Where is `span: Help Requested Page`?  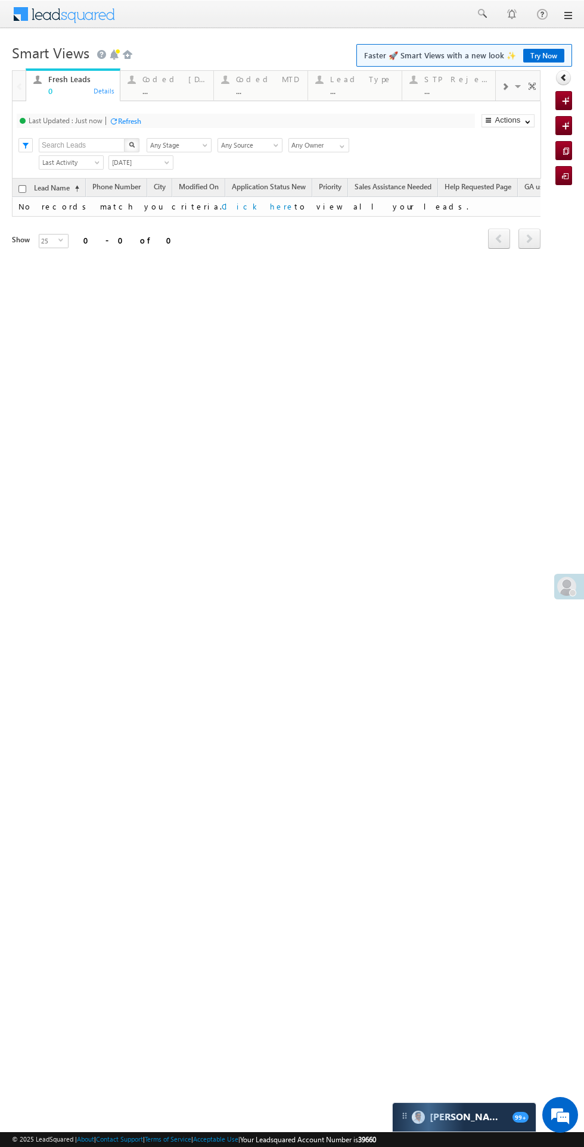
span: Help Requested Page is located at coordinates (478, 186).